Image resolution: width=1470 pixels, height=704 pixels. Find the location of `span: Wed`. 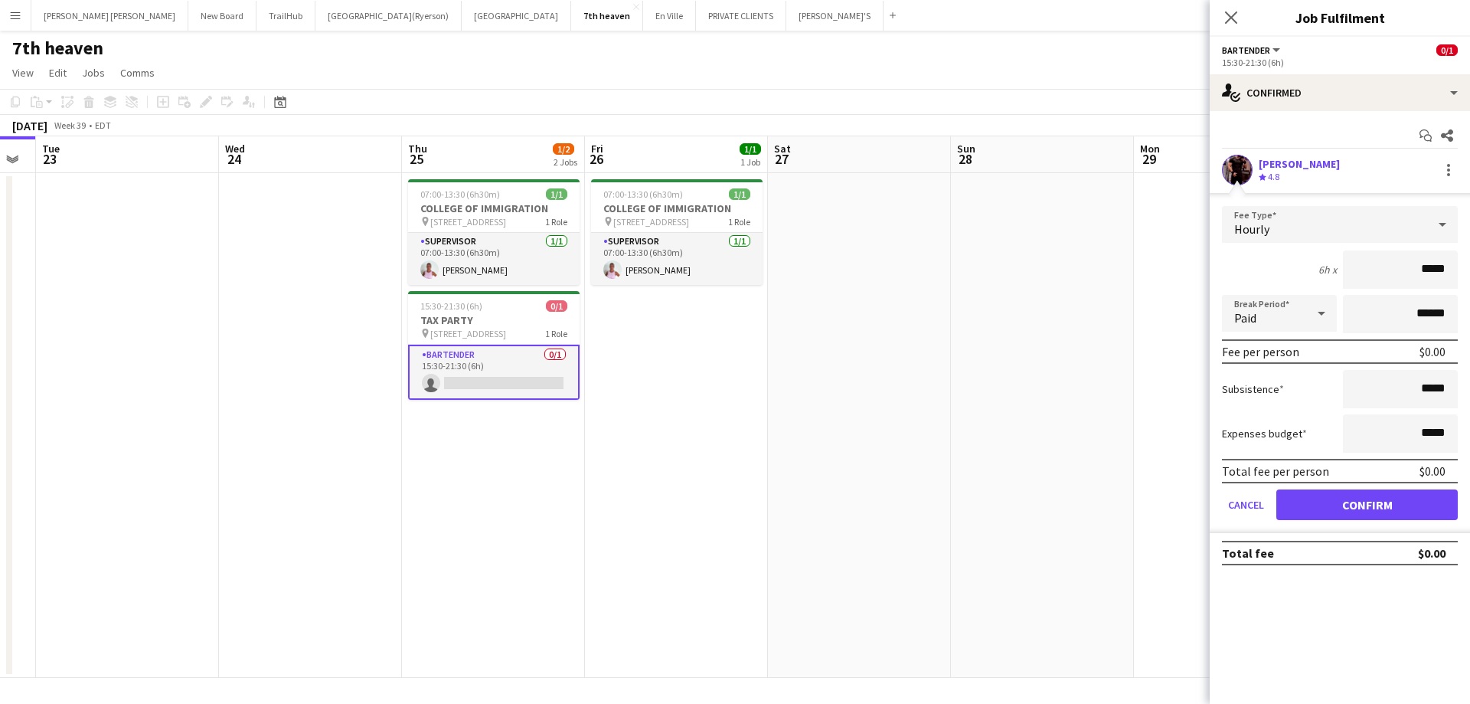

span: Wed is located at coordinates (235, 149).